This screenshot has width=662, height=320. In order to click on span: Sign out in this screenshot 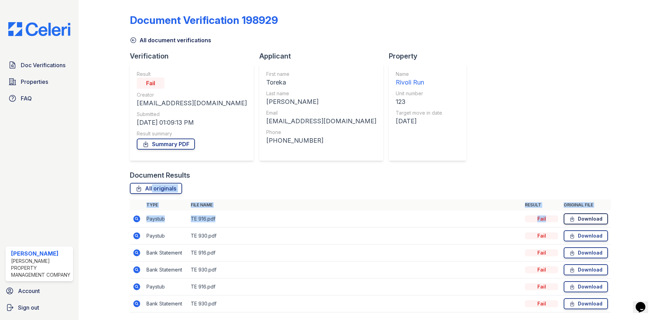, I will do `click(28, 307)`.